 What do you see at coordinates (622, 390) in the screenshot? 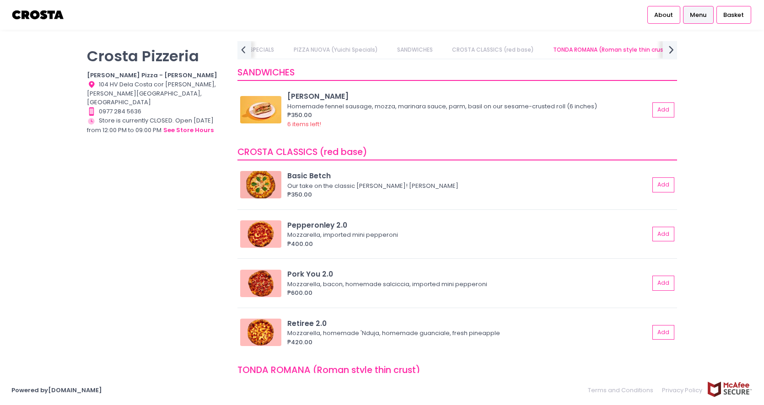
I see `a: Terms and Conditions` at bounding box center [622, 390].